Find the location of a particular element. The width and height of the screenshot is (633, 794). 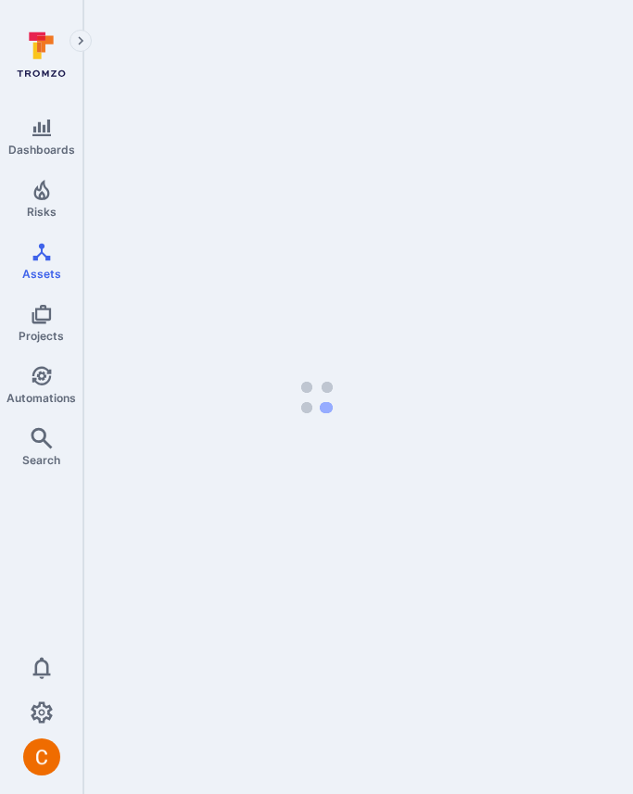

span: Search is located at coordinates (41, 460).